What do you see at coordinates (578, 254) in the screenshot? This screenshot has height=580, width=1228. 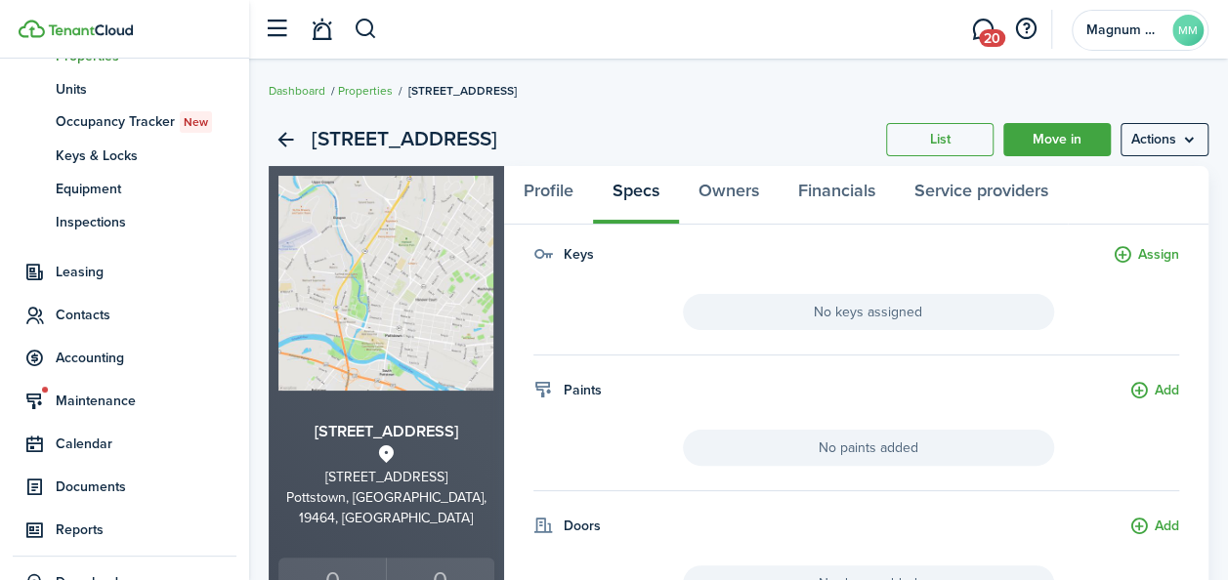 I see `h4: Keys` at bounding box center [578, 254].